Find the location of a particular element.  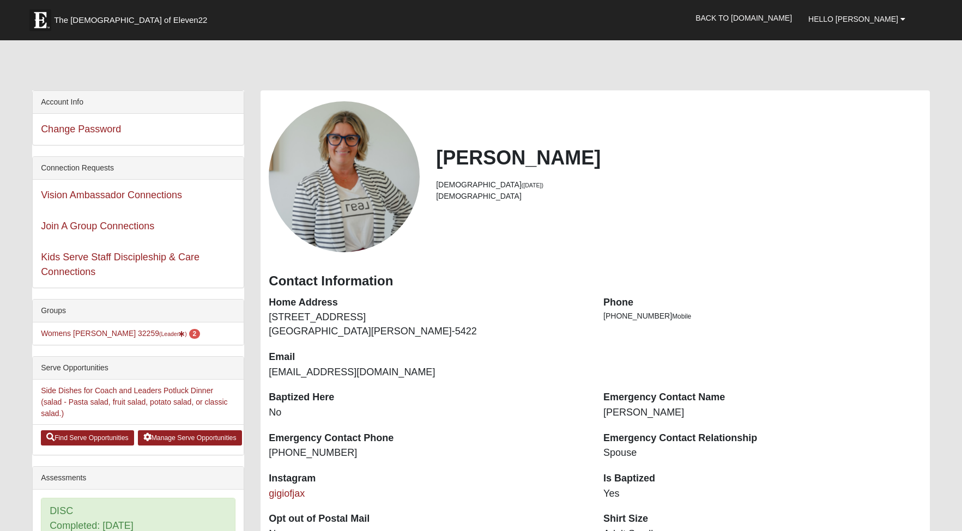

span: Mobile is located at coordinates (681, 317).